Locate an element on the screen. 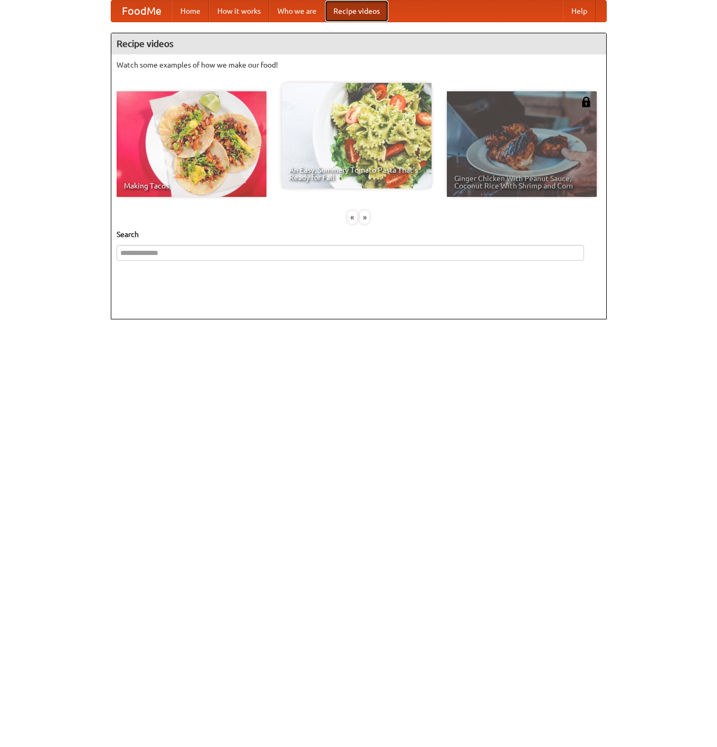 The height and width of the screenshot is (747, 717). img: 483408.png is located at coordinates (586, 102).